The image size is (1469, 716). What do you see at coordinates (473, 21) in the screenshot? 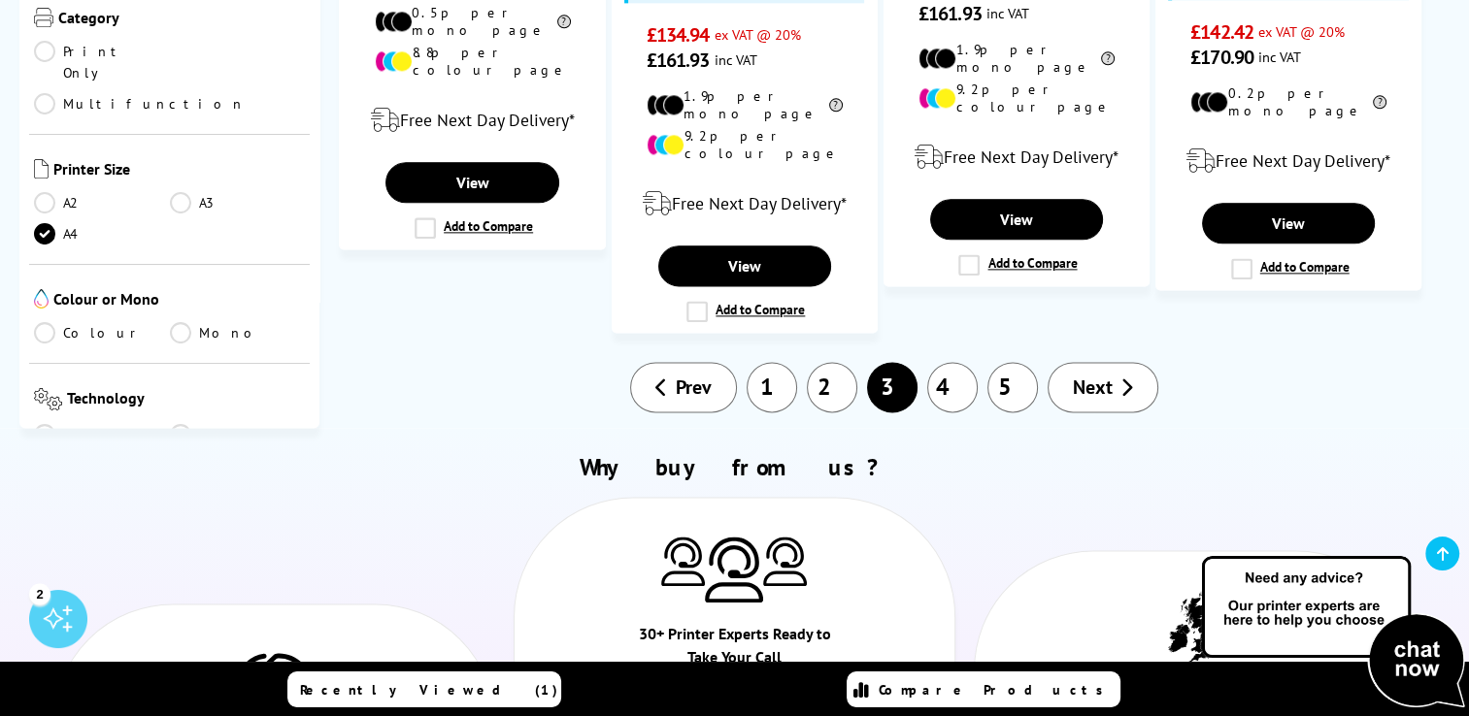
I see `li: 0.5p per mono page` at bounding box center [473, 21].